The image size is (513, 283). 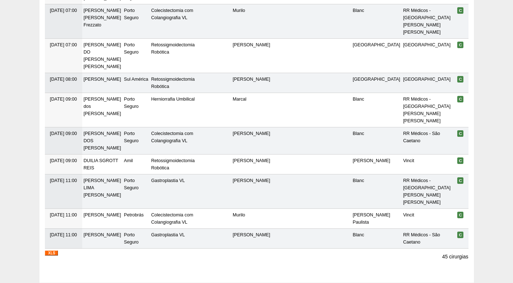 I want to click on td: Amil, so click(x=136, y=164).